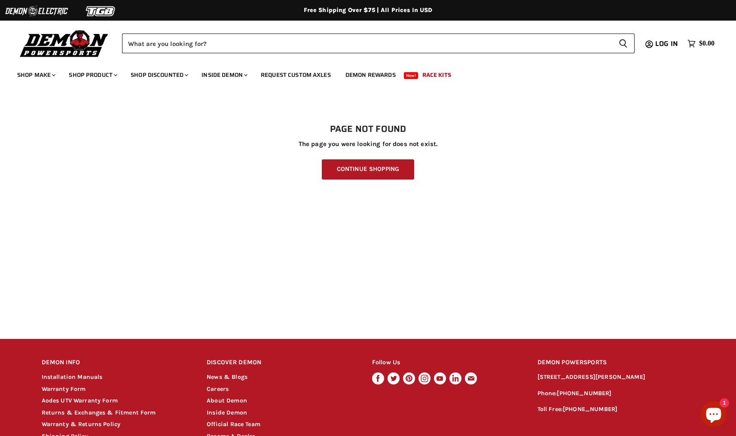 This screenshot has height=436, width=736. I want to click on span: New!, so click(411, 76).